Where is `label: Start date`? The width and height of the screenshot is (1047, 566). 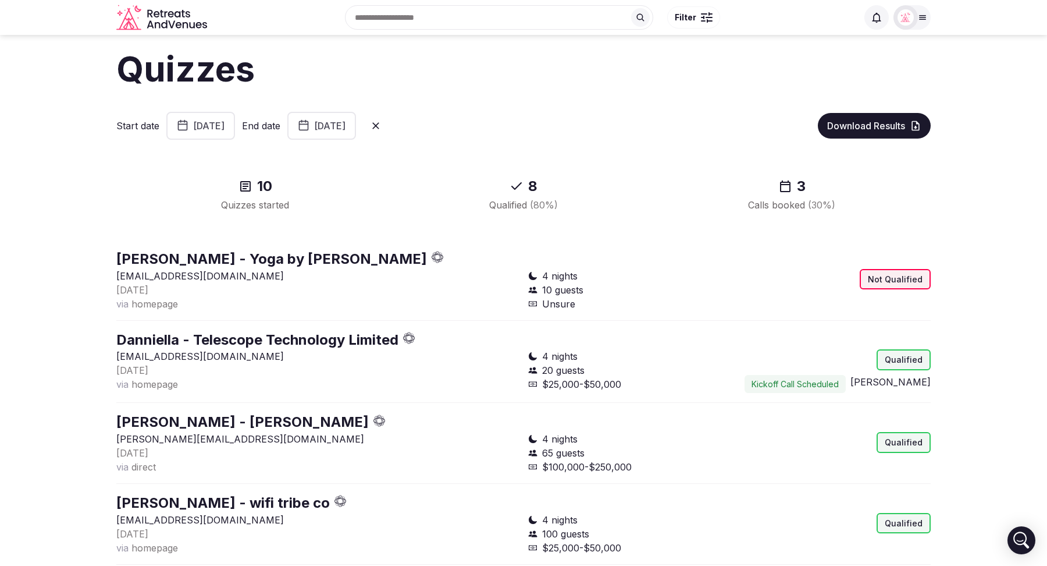 label: Start date is located at coordinates (138, 126).